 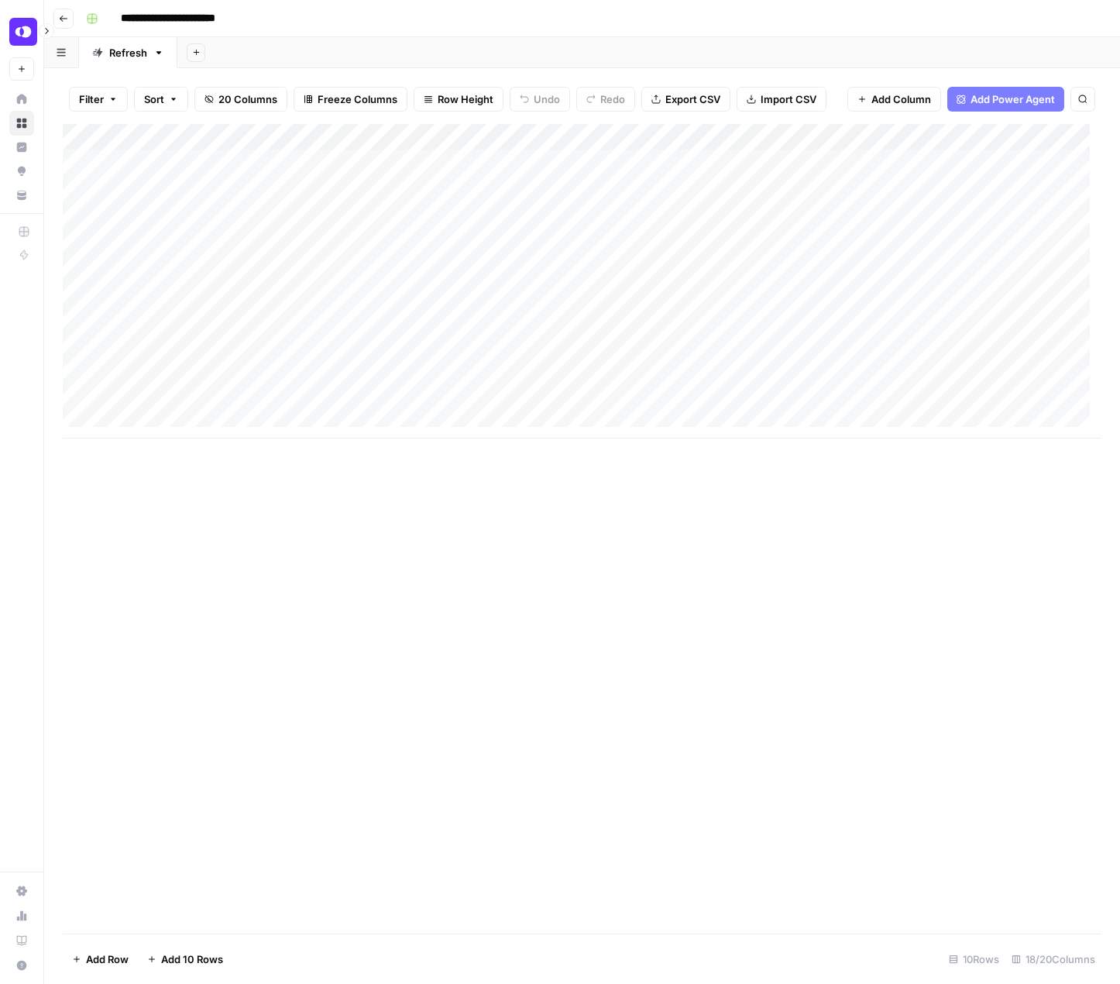 I want to click on span: Redo, so click(x=613, y=99).